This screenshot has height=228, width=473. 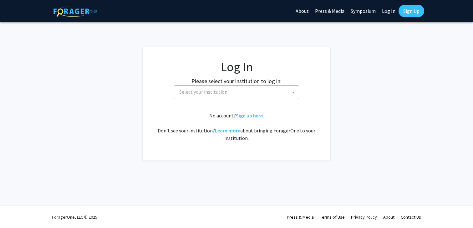 What do you see at coordinates (236, 81) in the screenshot?
I see `label: Please select your institution to log in:` at bounding box center [236, 81].